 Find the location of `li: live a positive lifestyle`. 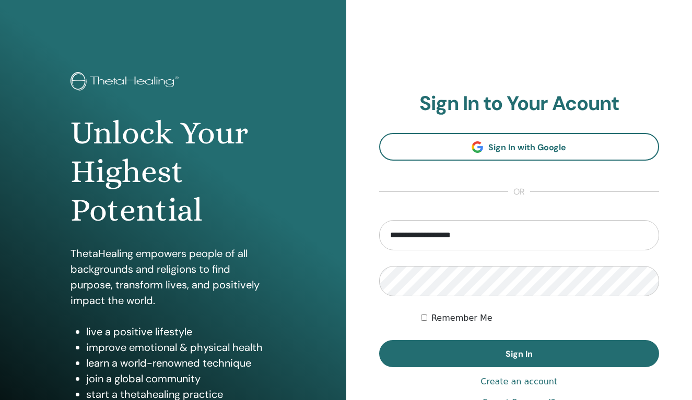

li: live a positive lifestyle is located at coordinates (181, 332).